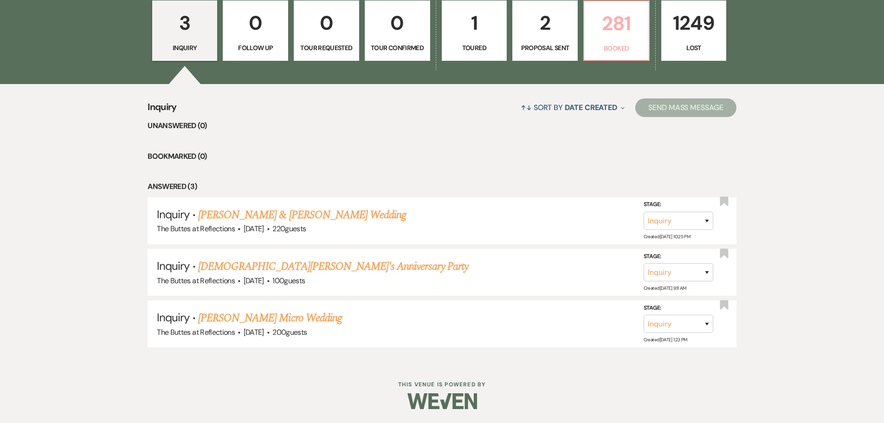  I want to click on p: 1249, so click(694, 23).